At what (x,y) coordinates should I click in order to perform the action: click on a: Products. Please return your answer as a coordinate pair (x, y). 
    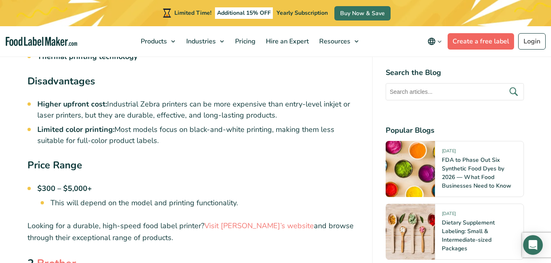
    Looking at the image, I should click on (157, 41).